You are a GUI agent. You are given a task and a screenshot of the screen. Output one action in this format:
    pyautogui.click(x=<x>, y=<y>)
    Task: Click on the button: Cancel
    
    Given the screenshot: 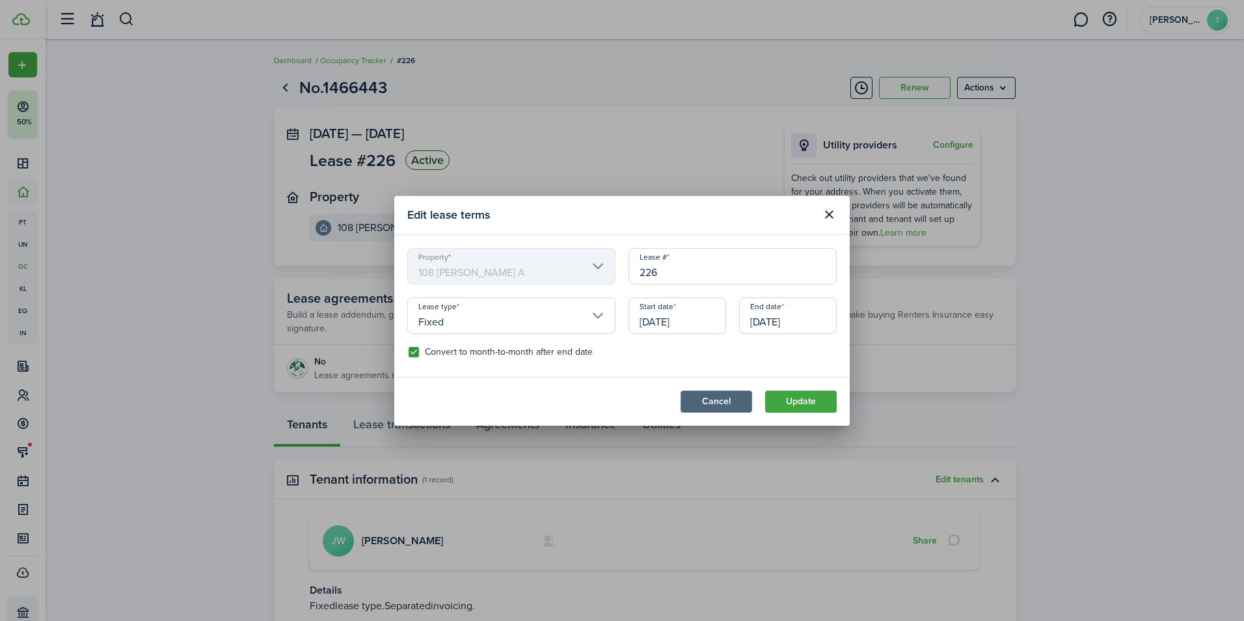 What is the action you would take?
    pyautogui.click(x=716, y=401)
    